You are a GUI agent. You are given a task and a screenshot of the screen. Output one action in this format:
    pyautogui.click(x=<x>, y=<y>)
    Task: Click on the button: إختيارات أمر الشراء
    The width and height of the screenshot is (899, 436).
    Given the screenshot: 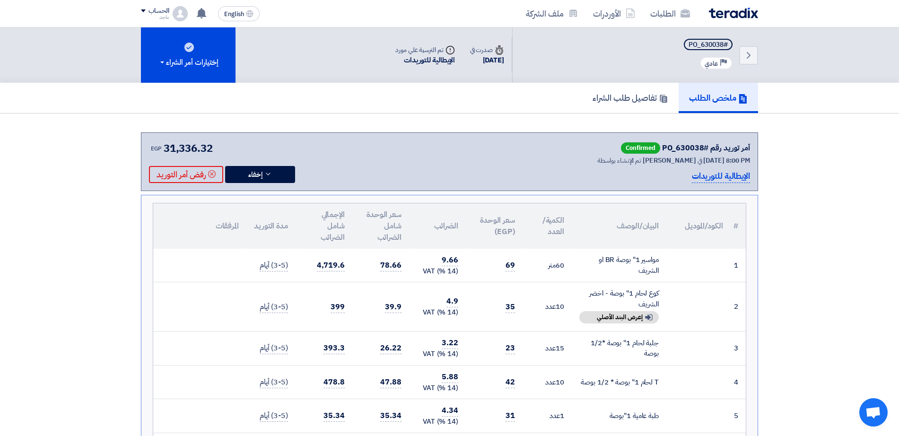 What is the action you would take?
    pyautogui.click(x=188, y=55)
    